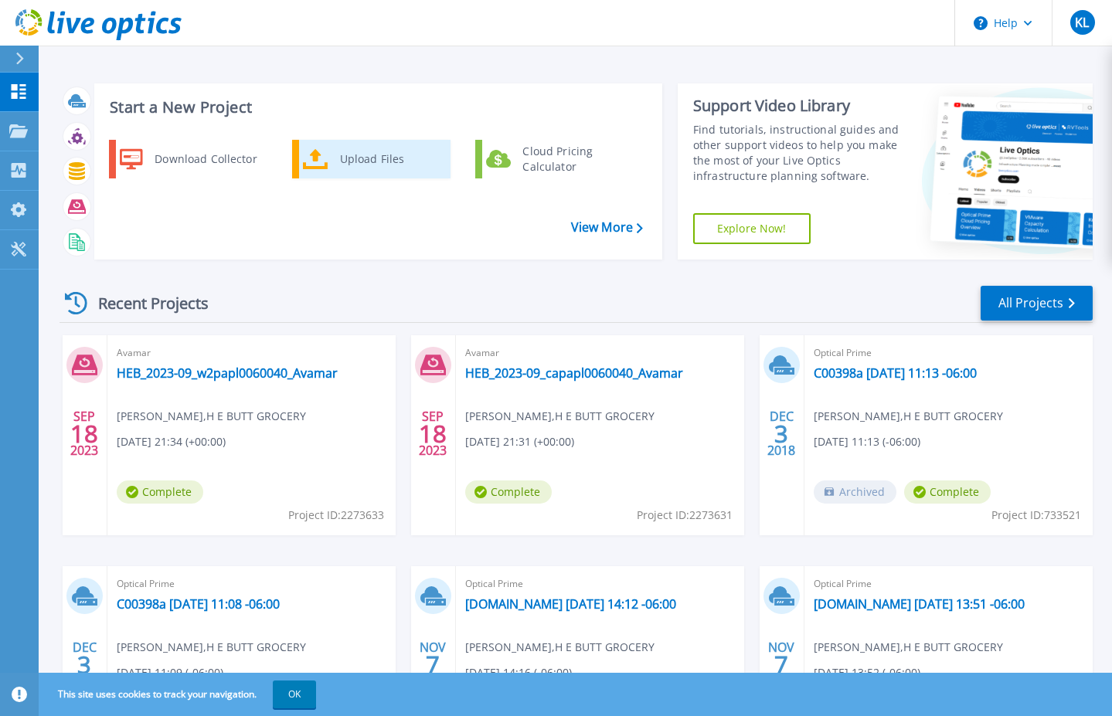  Describe the element at coordinates (752, 229) in the screenshot. I see `a: Explore Now!` at that location.